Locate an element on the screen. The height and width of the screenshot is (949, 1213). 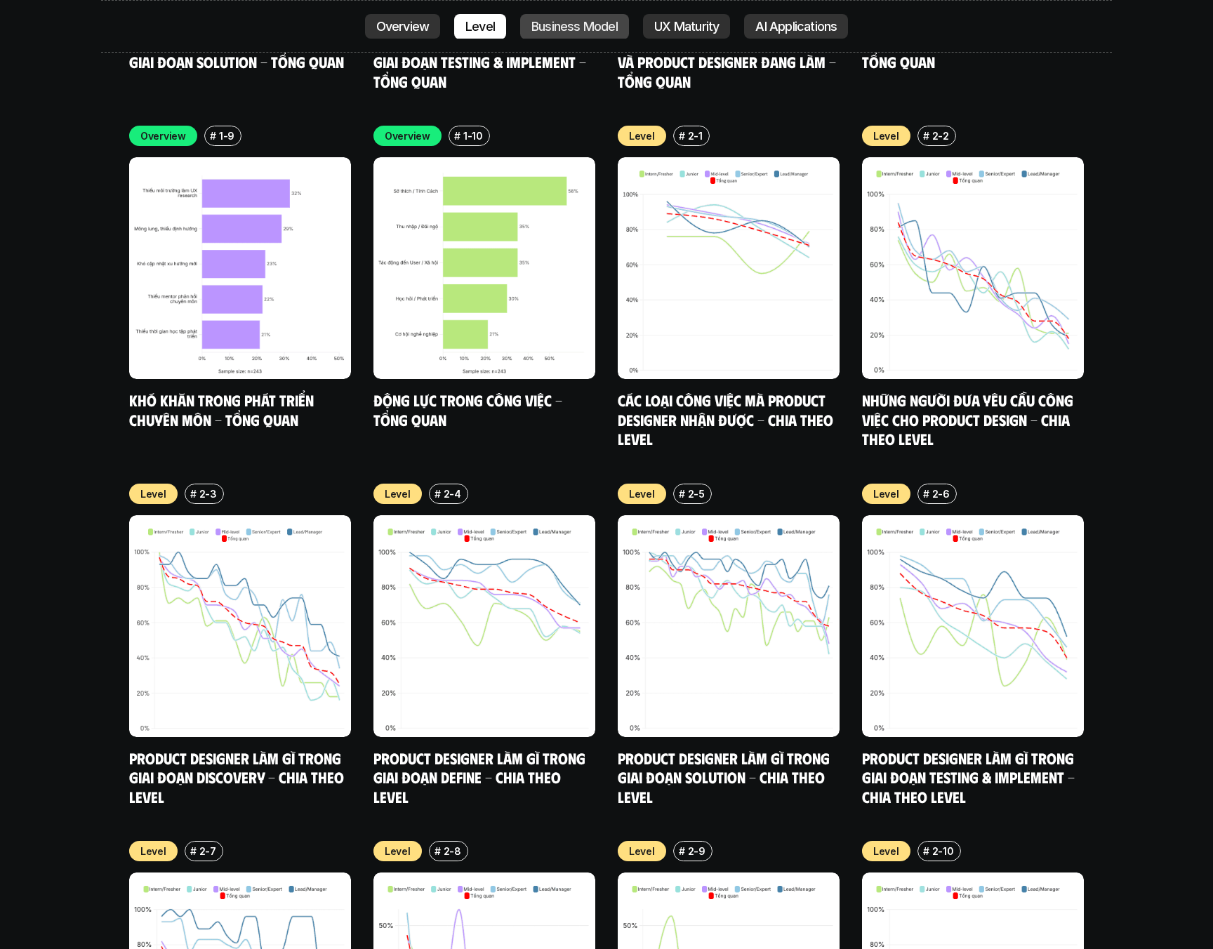
a: UX Maturity is located at coordinates (687, 27).